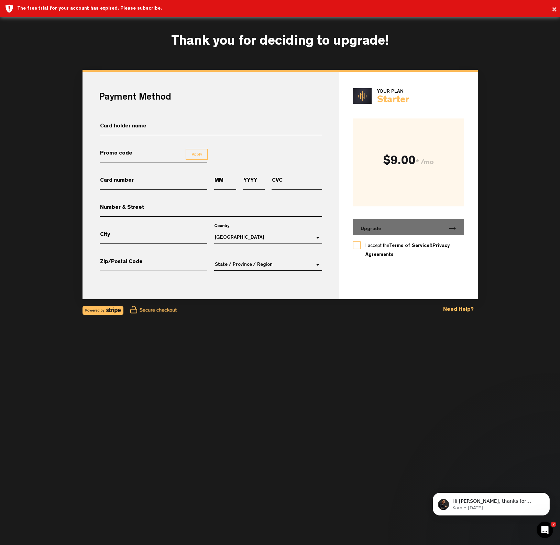 The image size is (560, 545). Describe the element at coordinates (74, 30) in the screenshot. I see `p: Message from Kam, sent 1w ago` at that location.